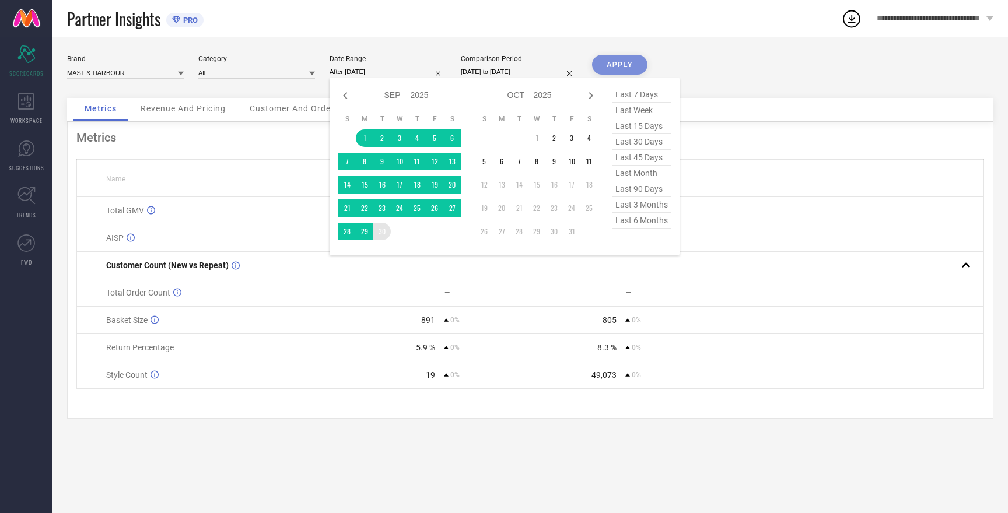 The image size is (1008, 513). I want to click on td: Thu Sep 04 2025, so click(417, 138).